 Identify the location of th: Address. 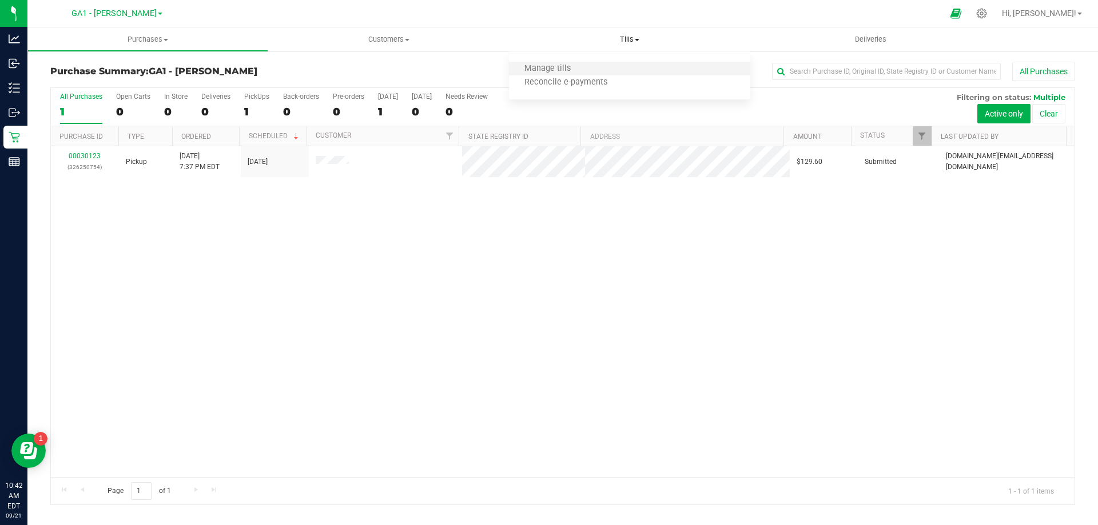
(681, 136).